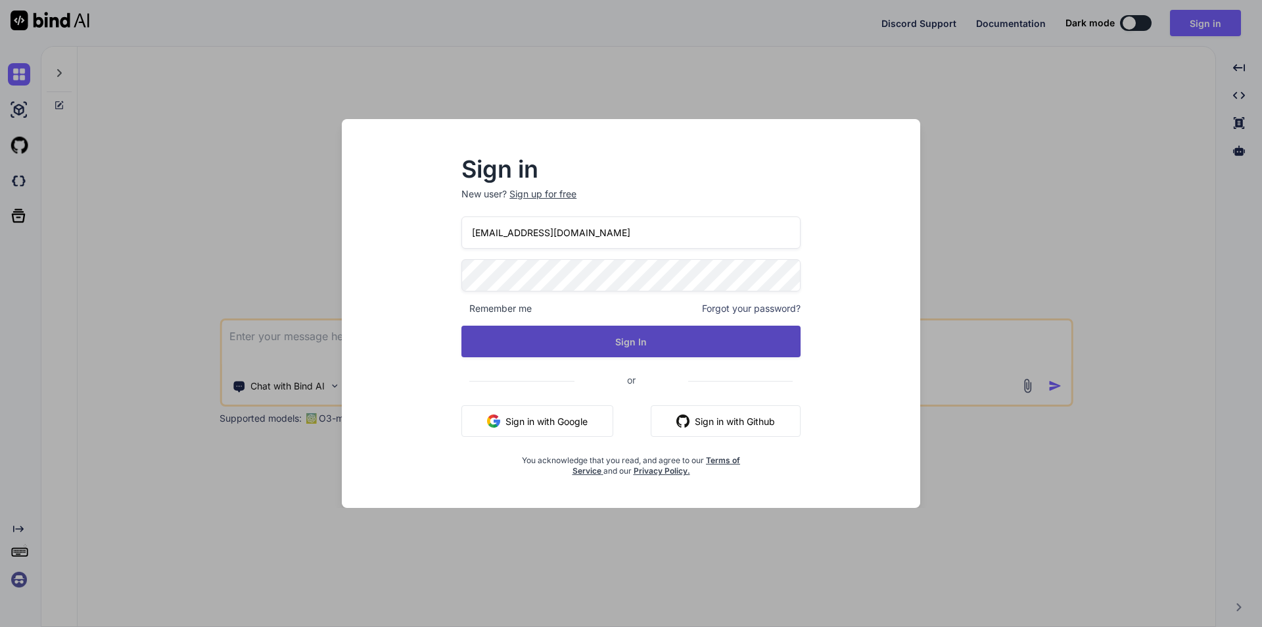 The width and height of the screenshot is (1262, 627). What do you see at coordinates (631, 379) in the screenshot?
I see `span: or` at bounding box center [631, 379].